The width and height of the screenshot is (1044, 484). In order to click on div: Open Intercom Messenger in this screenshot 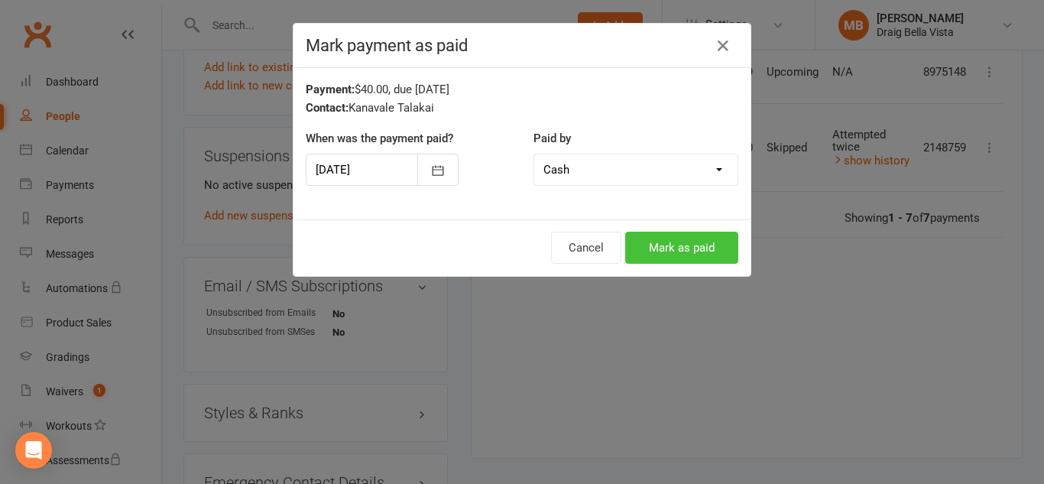, I will do `click(34, 450)`.